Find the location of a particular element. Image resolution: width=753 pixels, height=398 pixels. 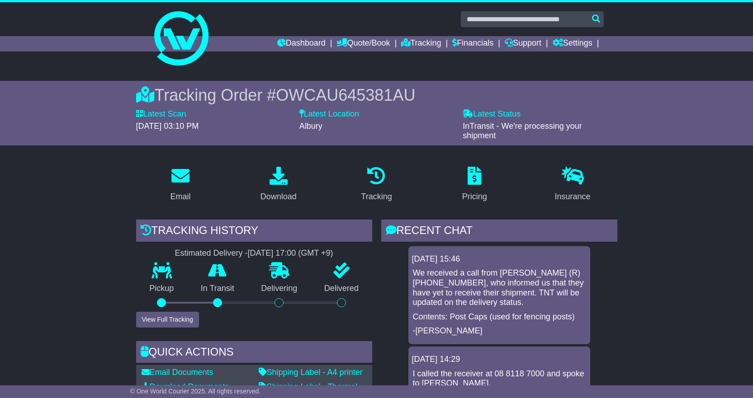

p: Delivering is located at coordinates (279, 289).